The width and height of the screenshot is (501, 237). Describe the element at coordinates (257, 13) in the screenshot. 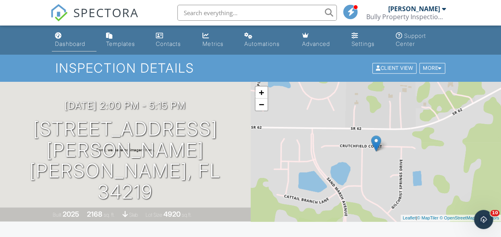

I see `input: Search everything...` at that location.